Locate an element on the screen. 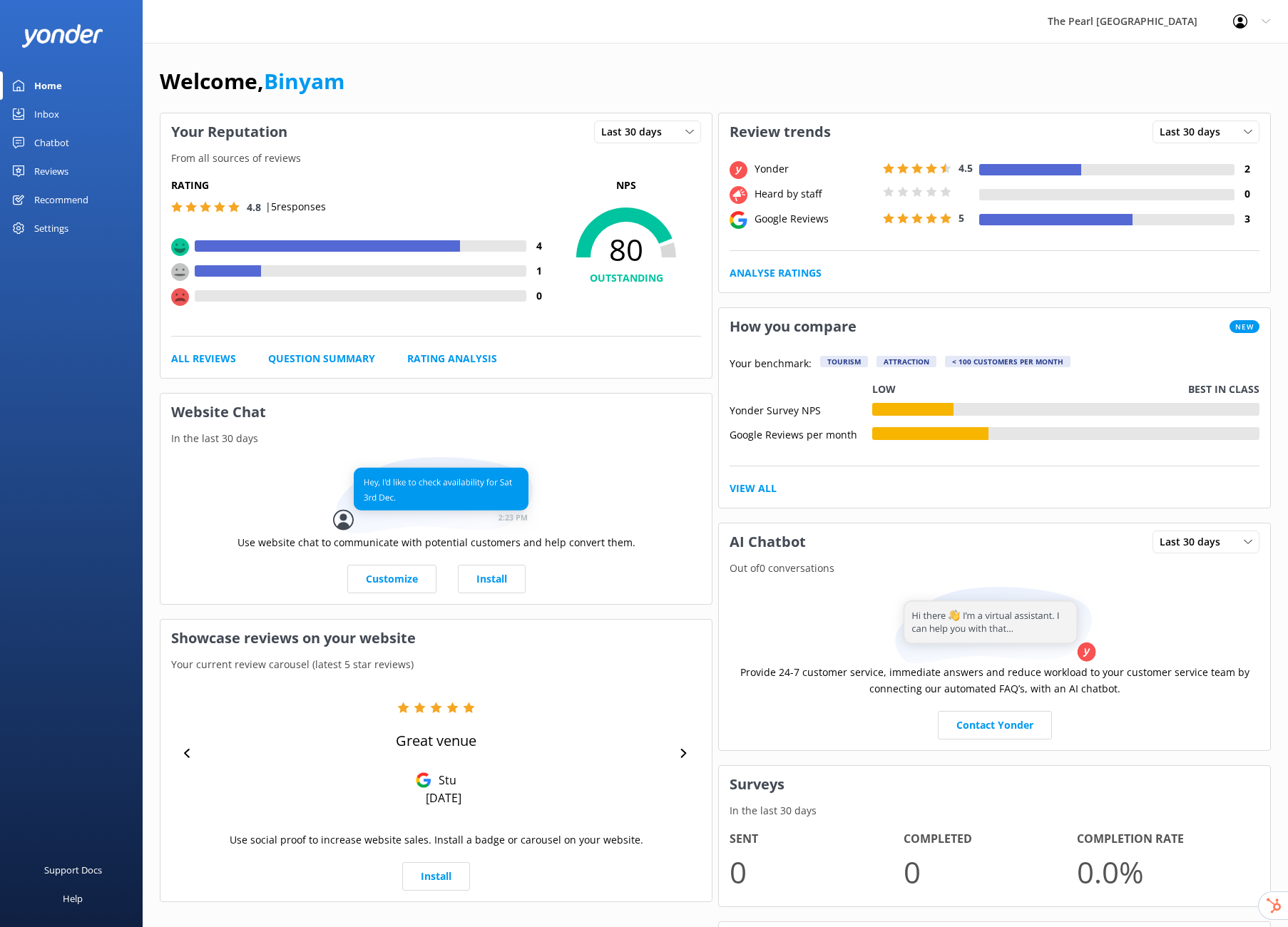 Image resolution: width=1288 pixels, height=927 pixels. a: Contact Yonder is located at coordinates (995, 725).